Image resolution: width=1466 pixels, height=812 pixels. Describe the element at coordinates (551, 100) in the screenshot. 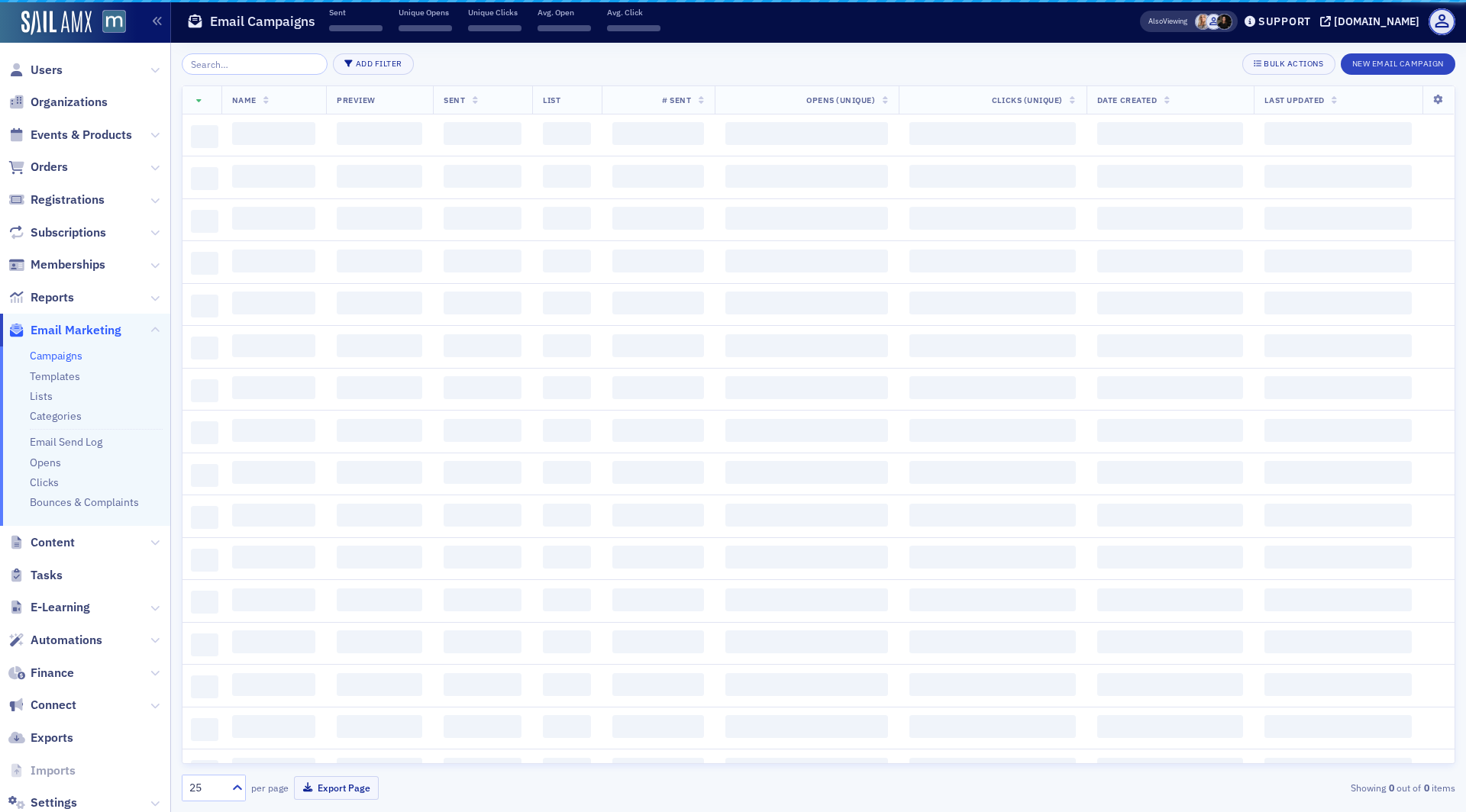

I see `span: List` at that location.